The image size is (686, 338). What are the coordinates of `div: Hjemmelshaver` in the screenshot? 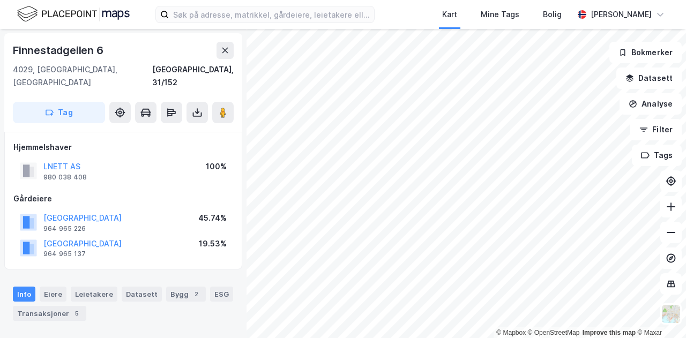 It's located at (123, 147).